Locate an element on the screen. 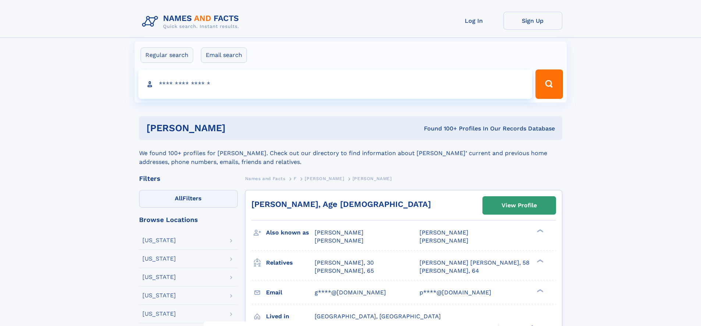 The width and height of the screenshot is (701, 326). div: View Profile is located at coordinates (519, 206).